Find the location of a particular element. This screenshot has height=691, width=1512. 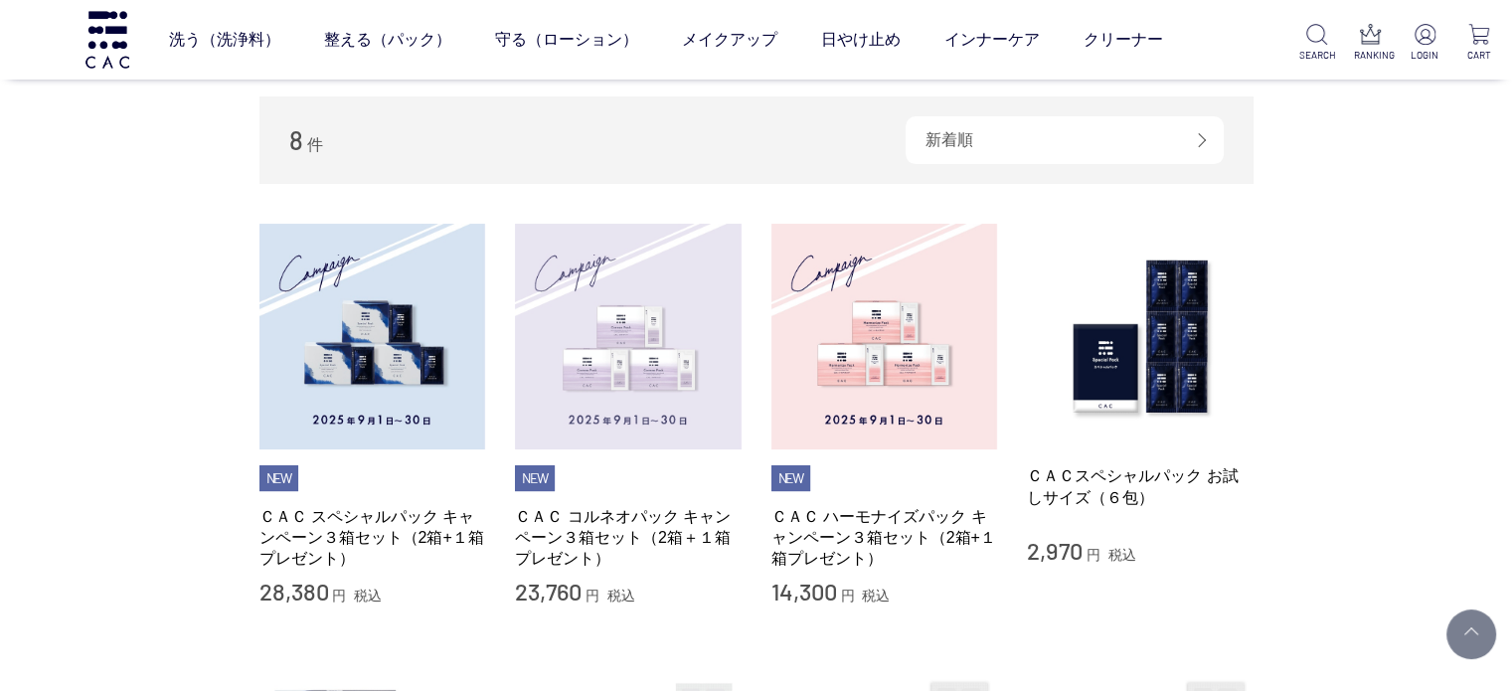

img: logo_orange.svg is located at coordinates (40, 40).